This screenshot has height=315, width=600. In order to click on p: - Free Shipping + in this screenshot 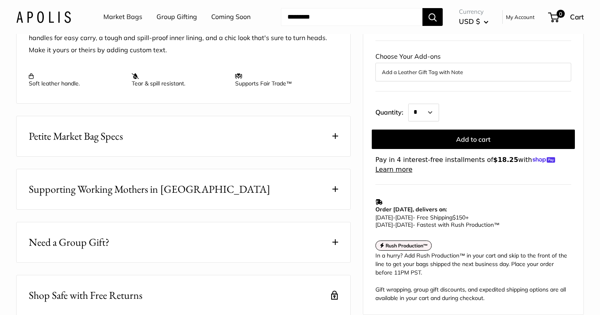, I will do `click(471, 221)`.